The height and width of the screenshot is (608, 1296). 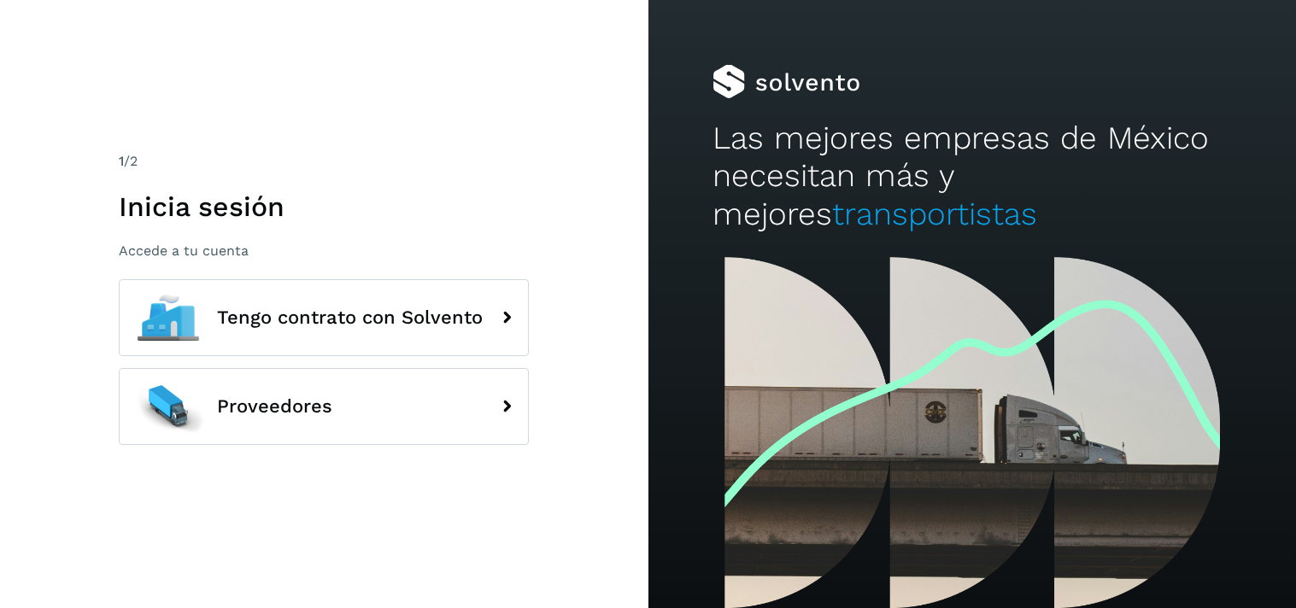 What do you see at coordinates (349, 318) in the screenshot?
I see `span: Tengo contrato con Solvento` at bounding box center [349, 318].